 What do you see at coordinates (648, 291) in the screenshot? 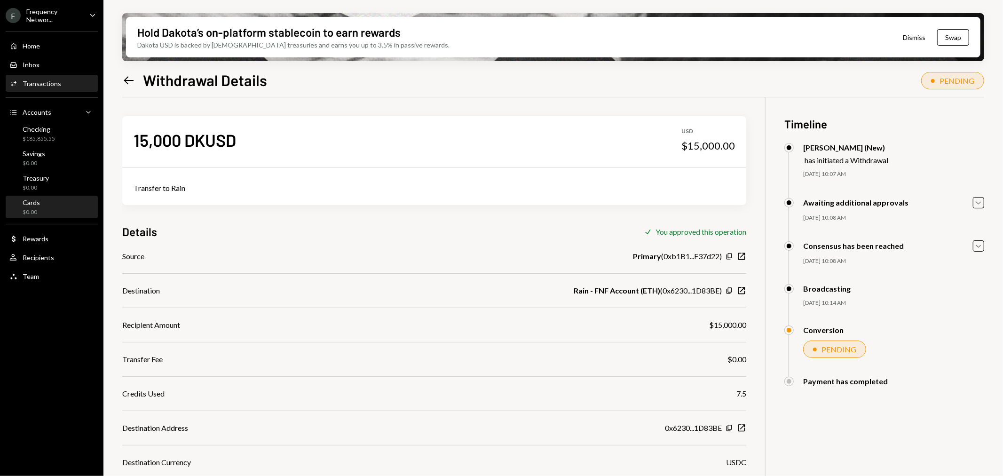
I see `div: ( 0x6230...1D83BE )` at bounding box center [648, 291].